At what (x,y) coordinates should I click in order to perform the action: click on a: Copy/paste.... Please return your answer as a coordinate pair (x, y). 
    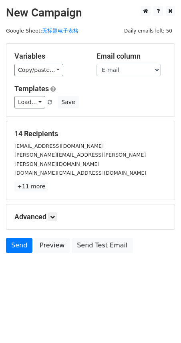
    Looking at the image, I should click on (39, 70).